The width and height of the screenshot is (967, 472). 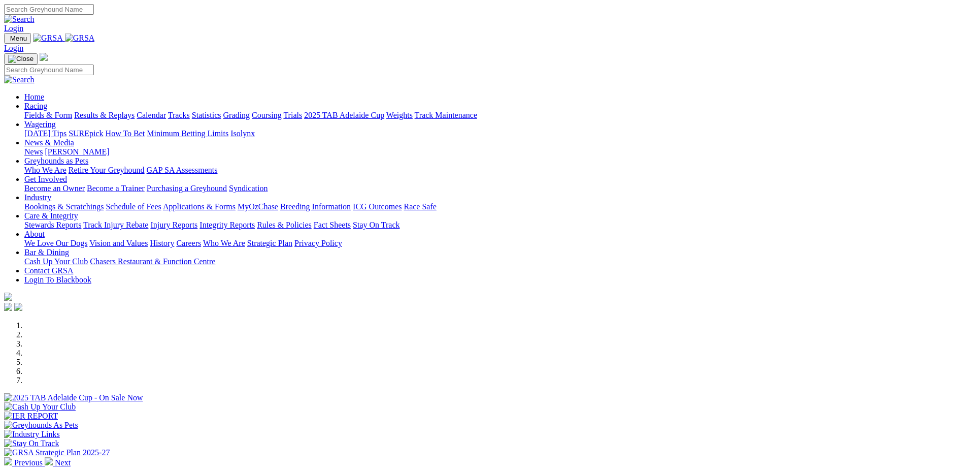 I want to click on a: Calendar, so click(x=151, y=115).